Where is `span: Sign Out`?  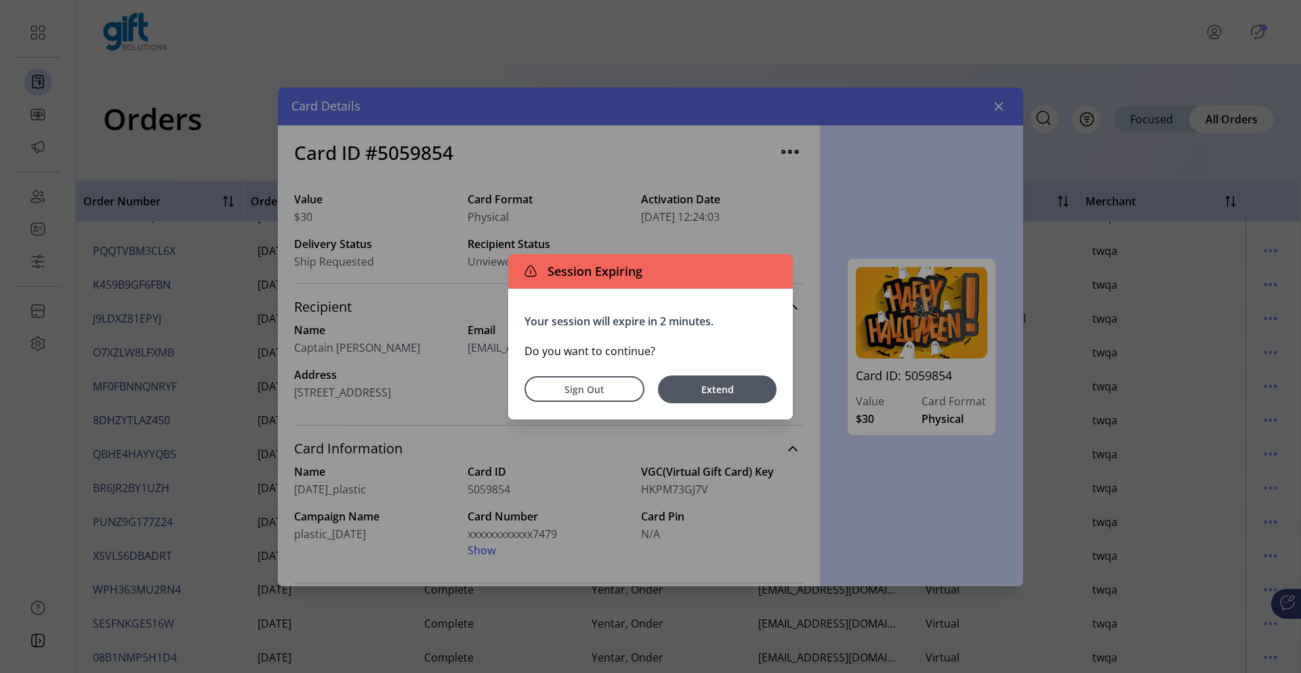 span: Sign Out is located at coordinates (584, 389).